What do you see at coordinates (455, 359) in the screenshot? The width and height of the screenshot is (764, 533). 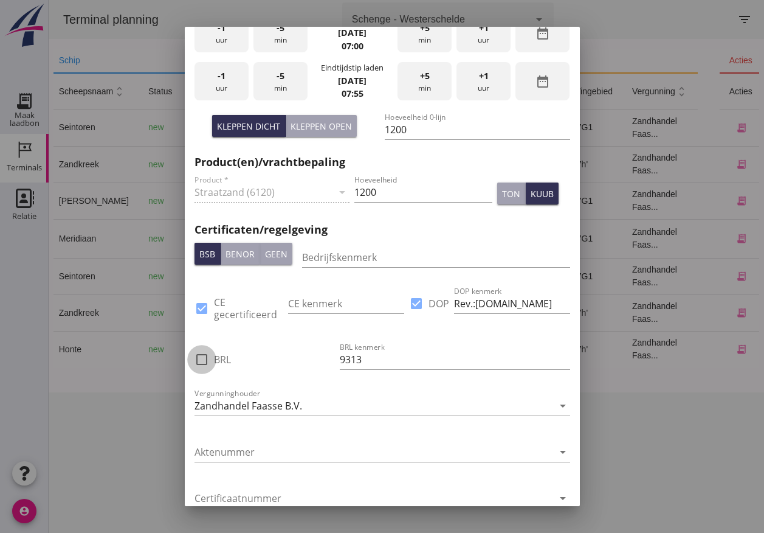 I see `input: BRL kenmerk` at bounding box center [455, 359].